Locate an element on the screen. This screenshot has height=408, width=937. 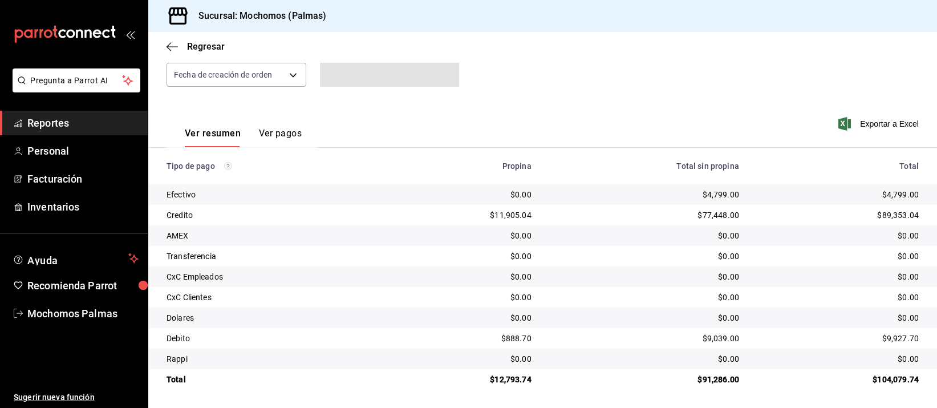
span: Recomienda Parrot is located at coordinates (83, 285).